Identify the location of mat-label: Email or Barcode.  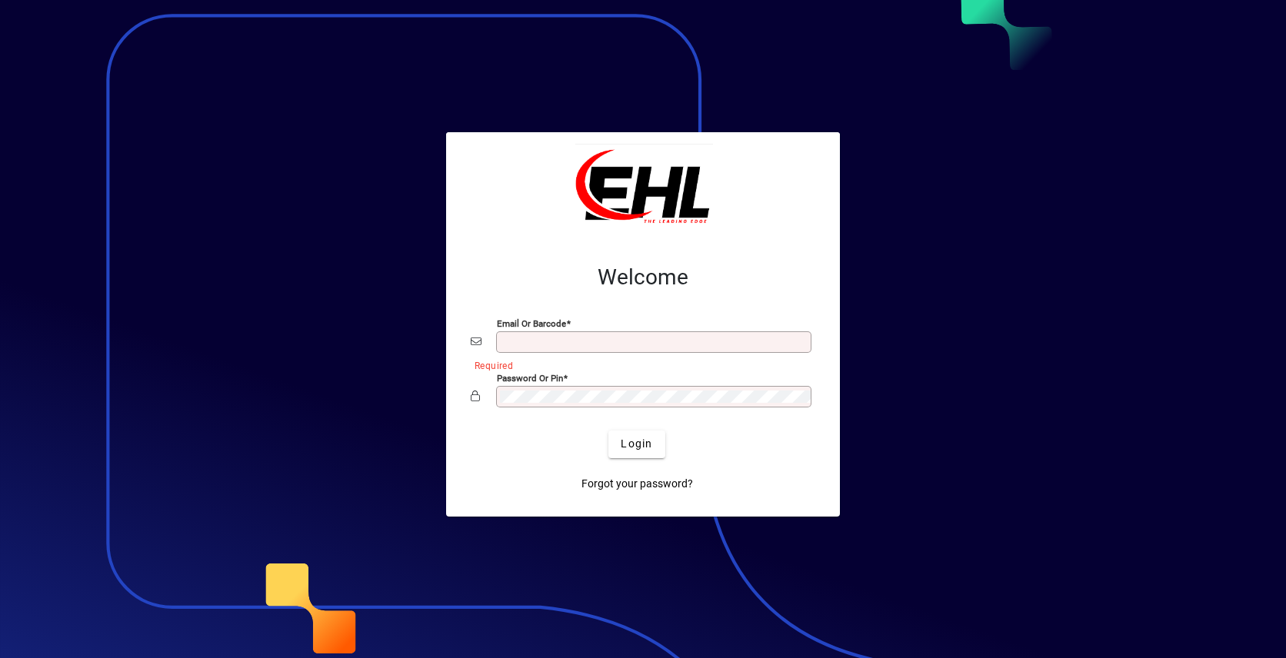
(532, 323).